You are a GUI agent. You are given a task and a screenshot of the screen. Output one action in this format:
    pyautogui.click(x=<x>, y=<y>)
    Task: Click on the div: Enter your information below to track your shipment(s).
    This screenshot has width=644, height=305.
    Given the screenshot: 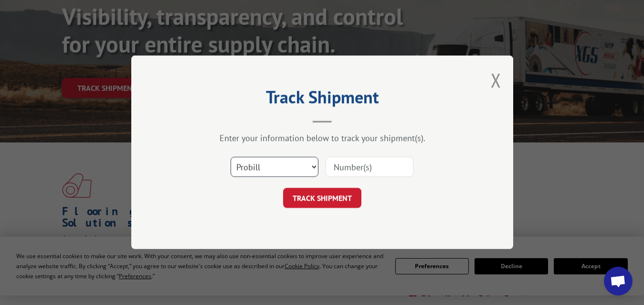 What is the action you would take?
    pyautogui.click(x=322, y=138)
    